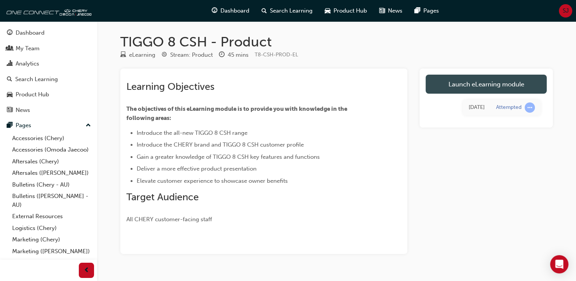 The height and width of the screenshot is (281, 576). Describe the element at coordinates (48, 11) in the screenshot. I see `img: oneconnect` at that location.